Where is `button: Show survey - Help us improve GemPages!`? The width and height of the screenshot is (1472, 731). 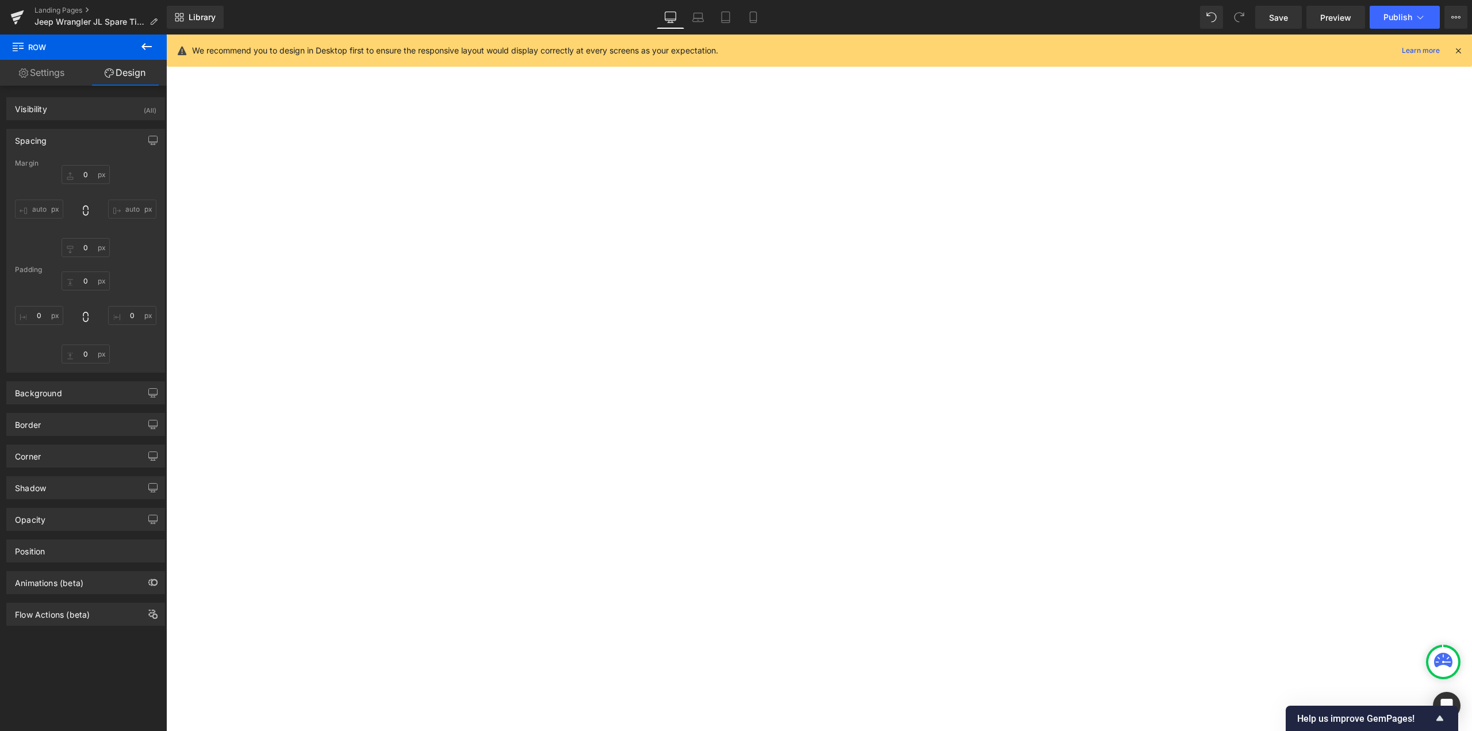 button: Show survey - Help us improve GemPages! is located at coordinates (1372, 718).